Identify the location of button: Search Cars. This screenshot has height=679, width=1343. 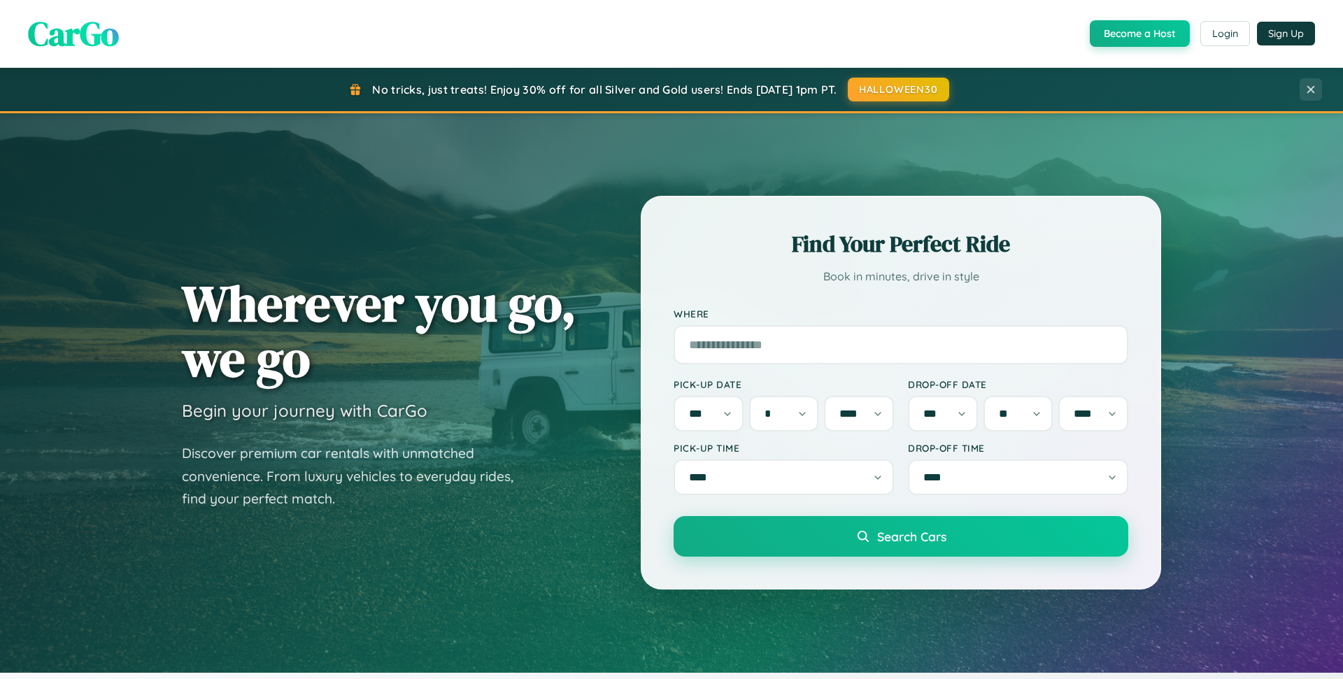
(901, 537).